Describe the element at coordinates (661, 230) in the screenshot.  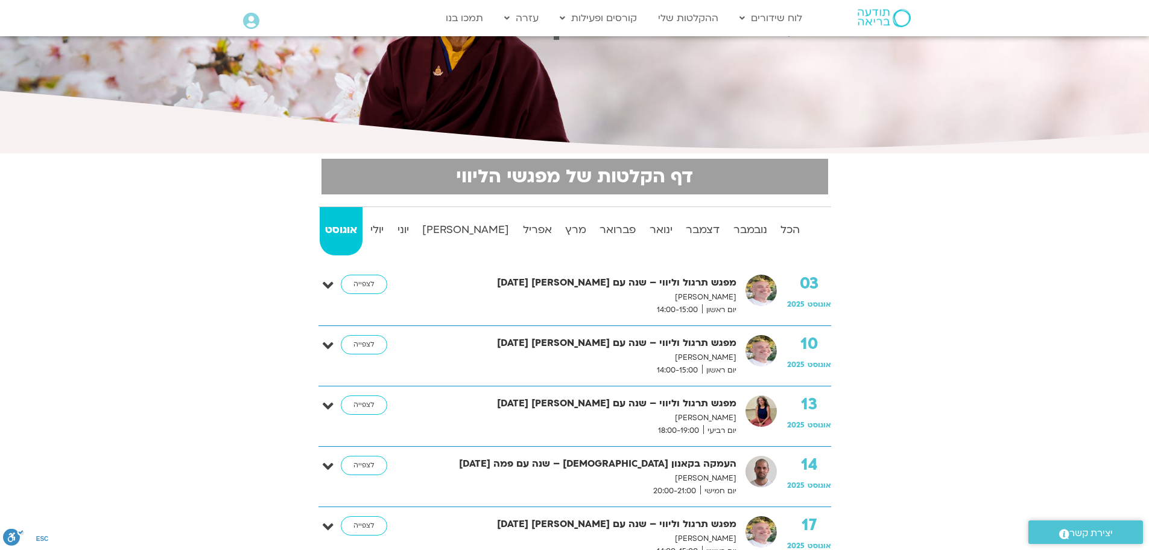
I see `strong: ינואר` at that location.